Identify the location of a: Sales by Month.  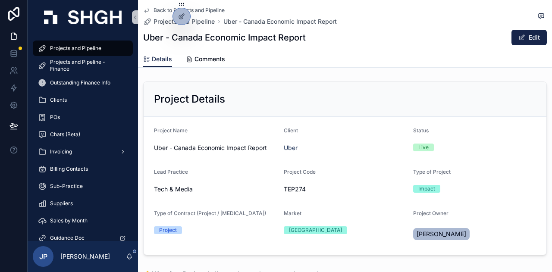
(83, 221).